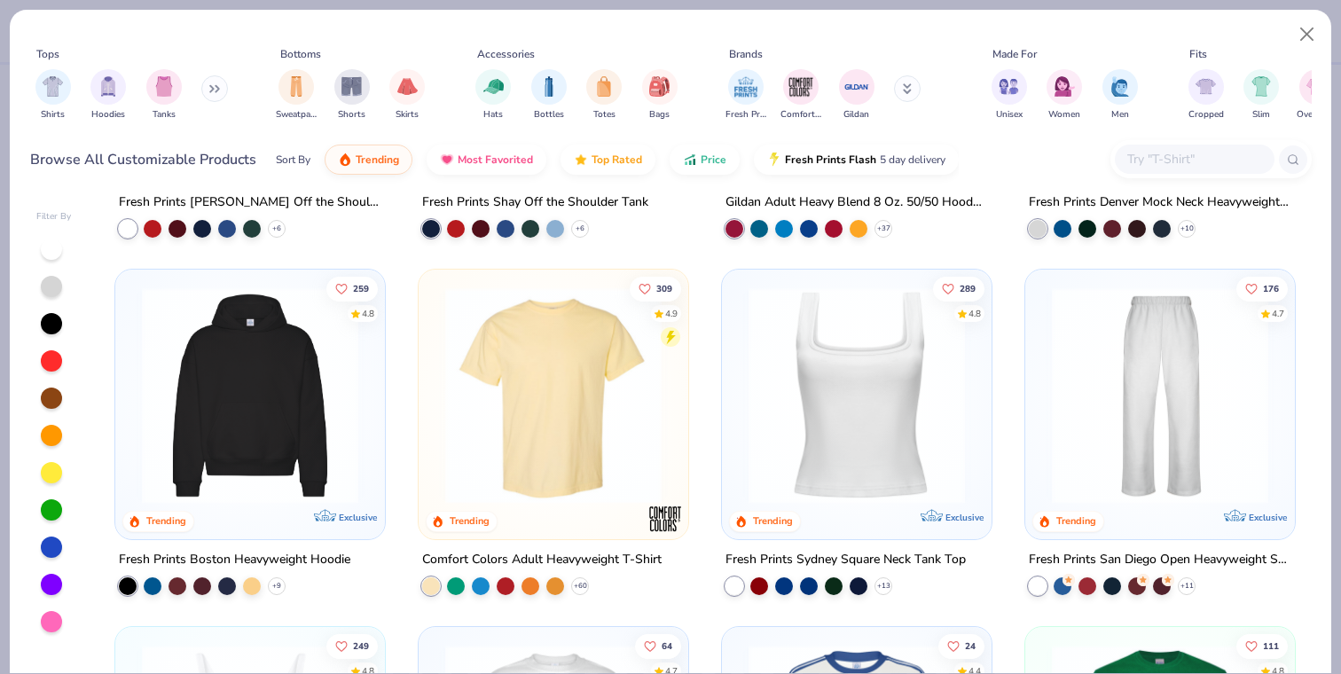  I want to click on img: df5250ff-6f61-4206-a12c-24931b20f13c, so click(1160, 396).